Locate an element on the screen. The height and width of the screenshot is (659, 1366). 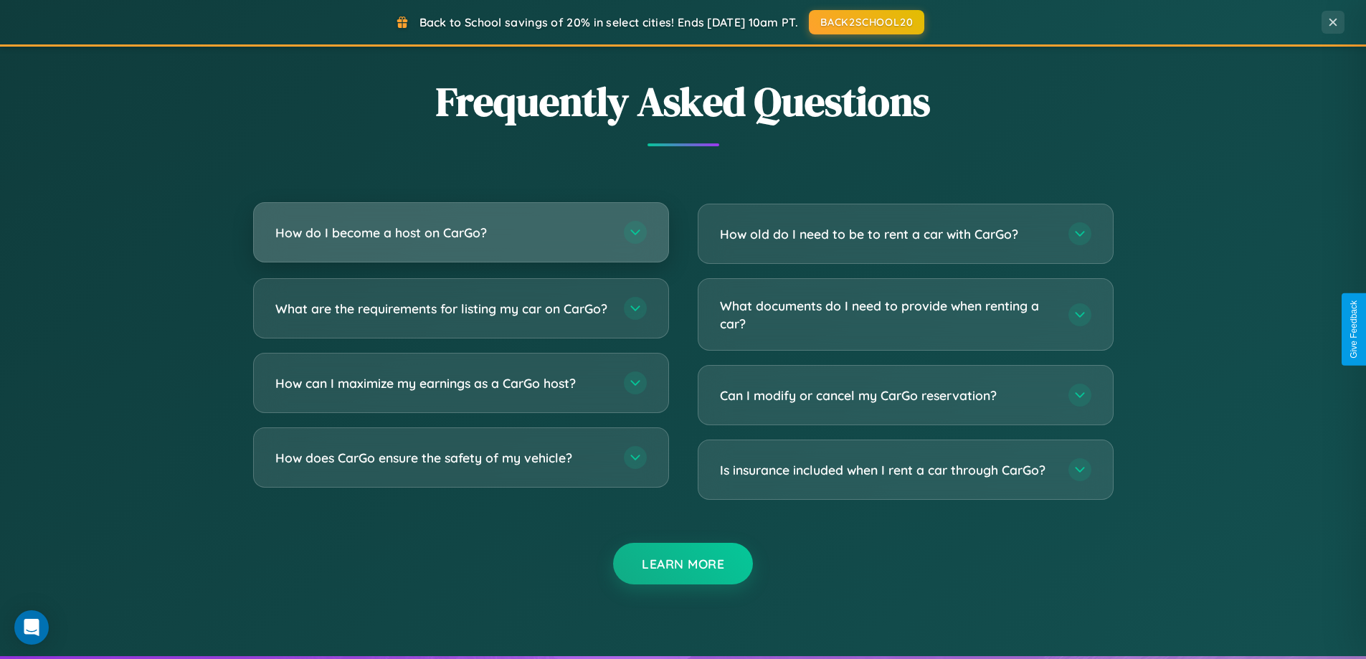
h3: Is insurance included when I rent a car through CarGo? is located at coordinates (887, 470).